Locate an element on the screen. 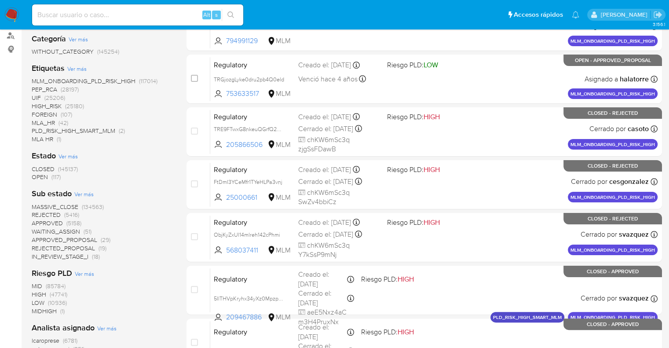 The width and height of the screenshot is (669, 348). button: search-icon is located at coordinates (231, 15).